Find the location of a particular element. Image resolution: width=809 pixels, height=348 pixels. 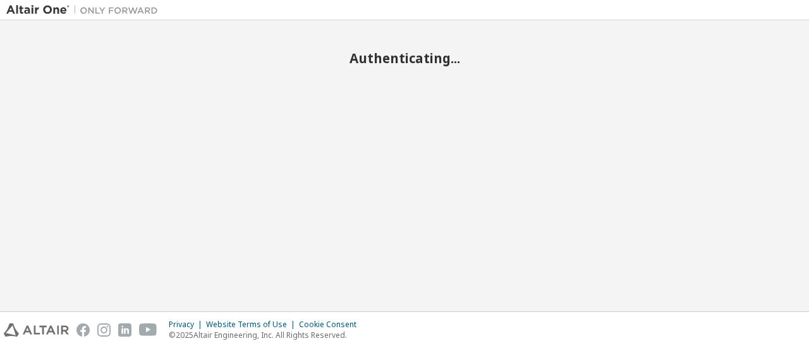

img: instagram.svg is located at coordinates (104, 330).